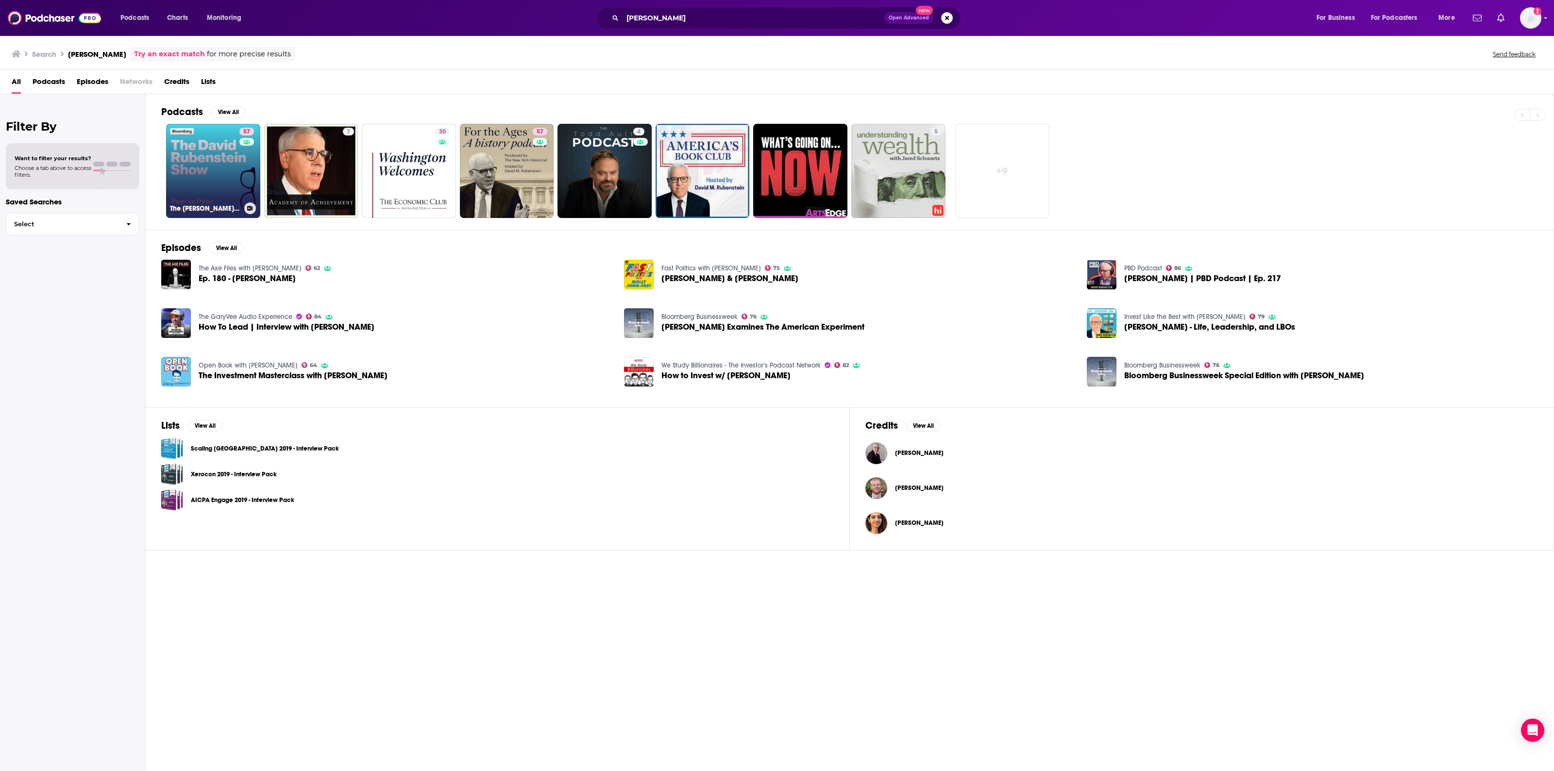 This screenshot has width=1554, height=771. I want to click on span: 5, so click(936, 132).